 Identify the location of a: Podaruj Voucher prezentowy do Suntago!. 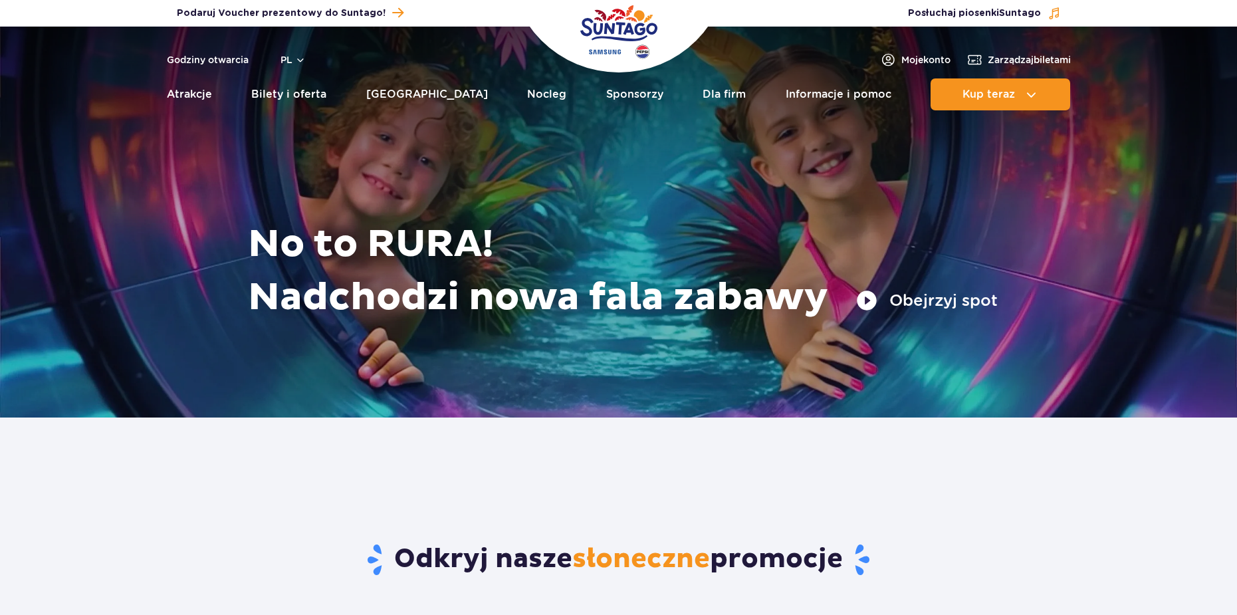
(290, 13).